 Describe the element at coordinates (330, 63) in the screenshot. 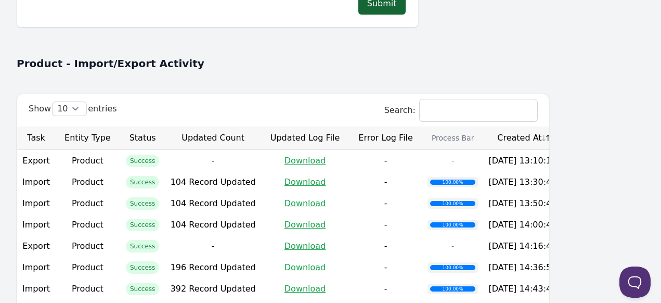

I see `h1: Product - Import/Export Activity` at that location.